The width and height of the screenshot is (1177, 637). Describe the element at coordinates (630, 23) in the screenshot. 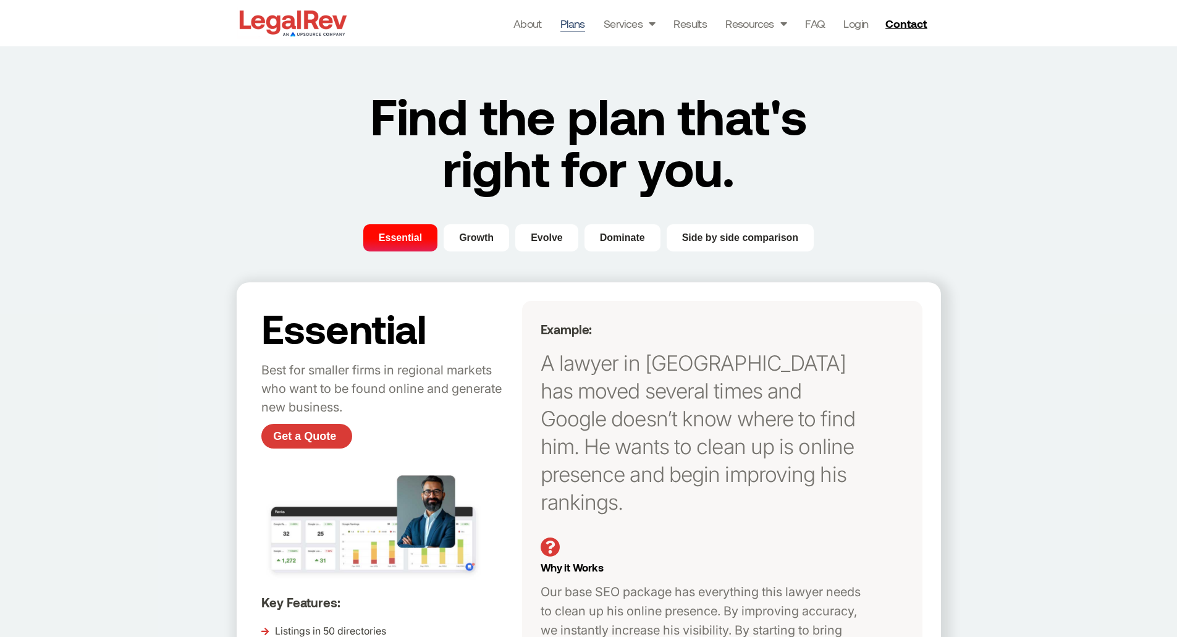

I see `a: Services` at that location.